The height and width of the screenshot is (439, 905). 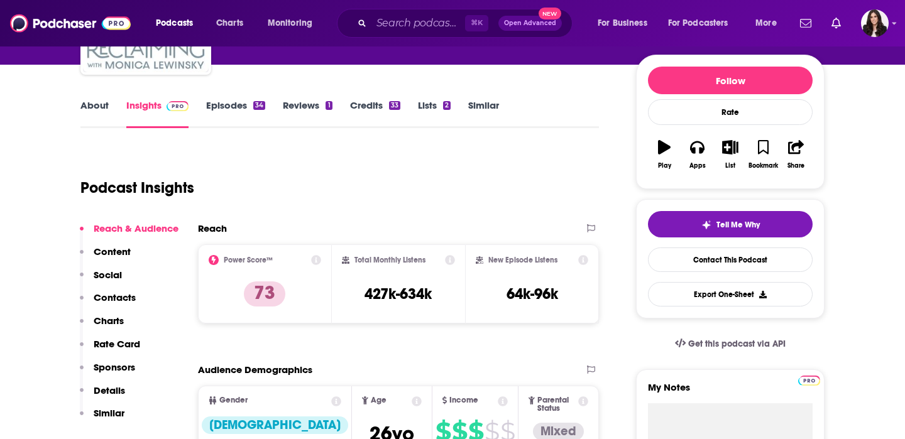 What do you see at coordinates (107, 275) in the screenshot?
I see `p: Social` at bounding box center [107, 275].